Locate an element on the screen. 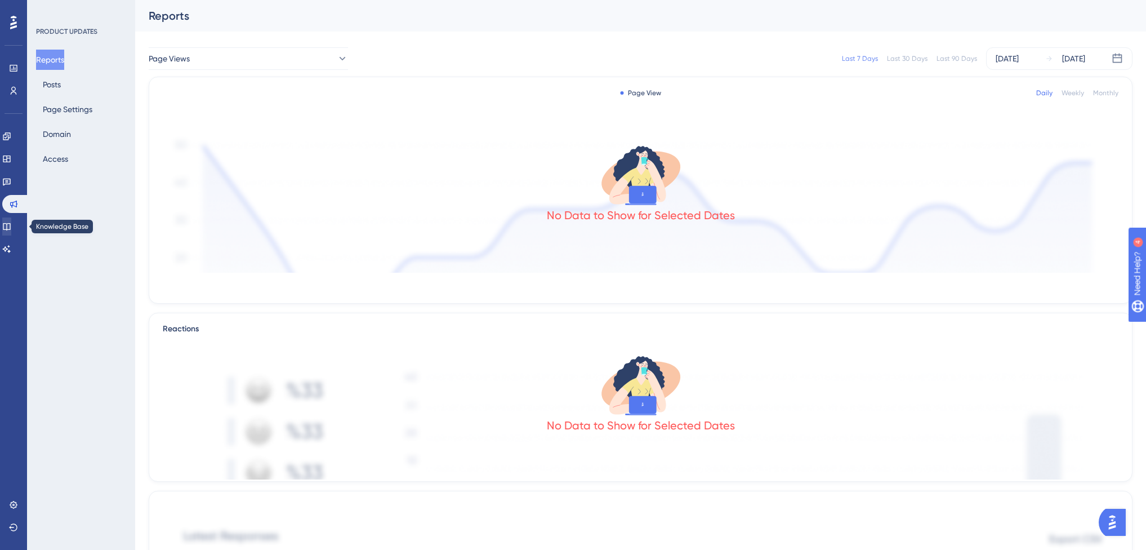 The width and height of the screenshot is (1146, 550). div: Reactions is located at coordinates (641, 329).